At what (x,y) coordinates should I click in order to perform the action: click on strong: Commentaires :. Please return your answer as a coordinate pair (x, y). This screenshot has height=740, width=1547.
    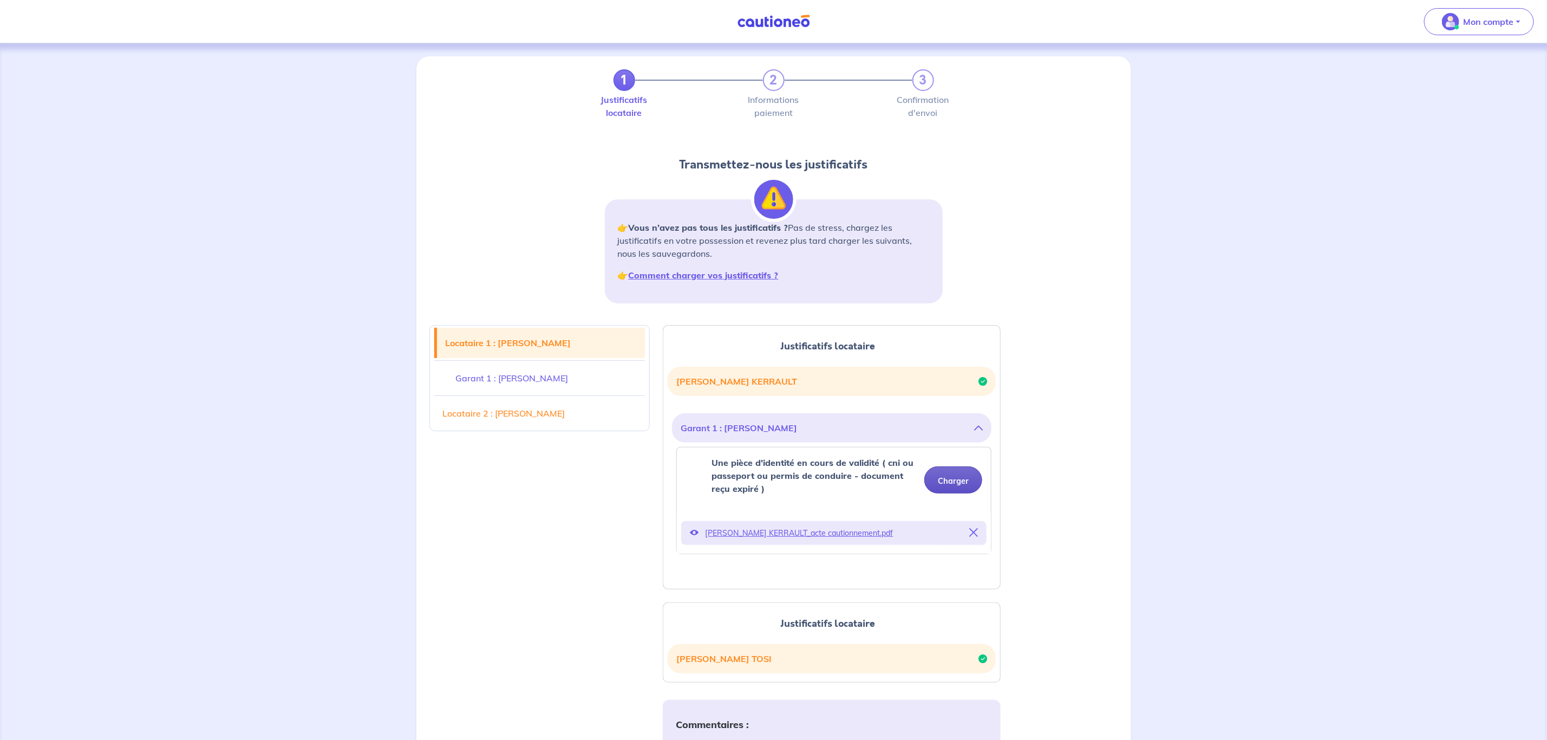
    Looking at the image, I should click on (712, 724).